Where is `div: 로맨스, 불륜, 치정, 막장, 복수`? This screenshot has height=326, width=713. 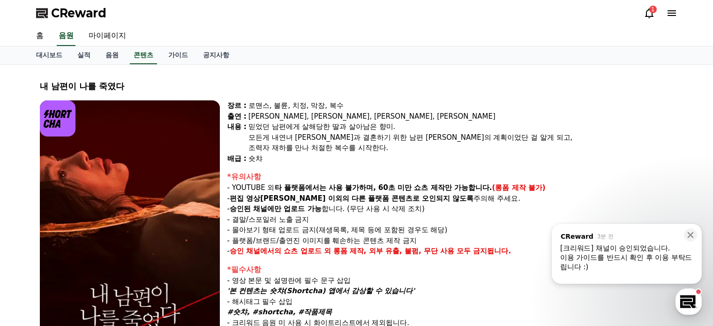 div: 로맨스, 불륜, 치정, 막장, 복수 is located at coordinates (461, 106).